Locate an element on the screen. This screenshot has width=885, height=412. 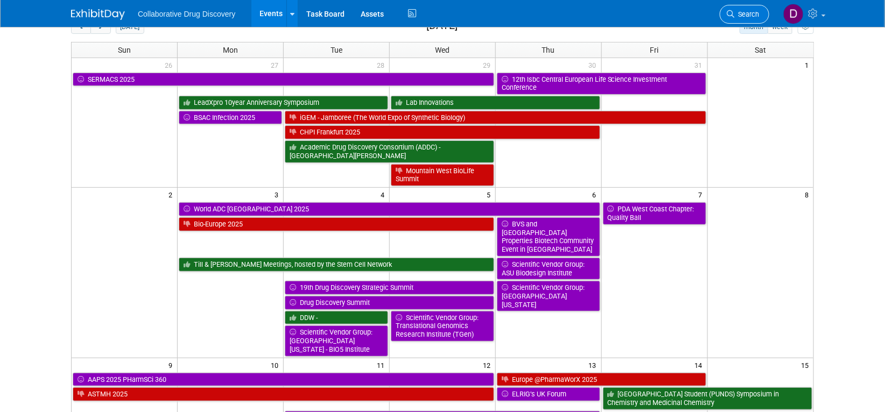
a: BSAC Infection 2025 is located at coordinates (230, 118).